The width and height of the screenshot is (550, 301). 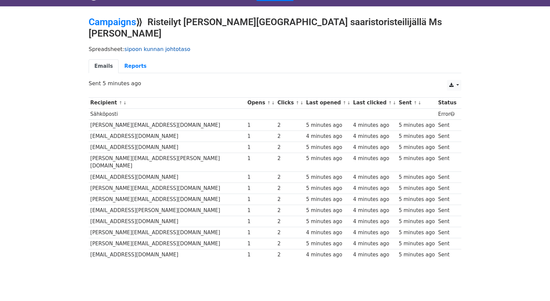 I want to click on a: Campaigns, so click(x=112, y=22).